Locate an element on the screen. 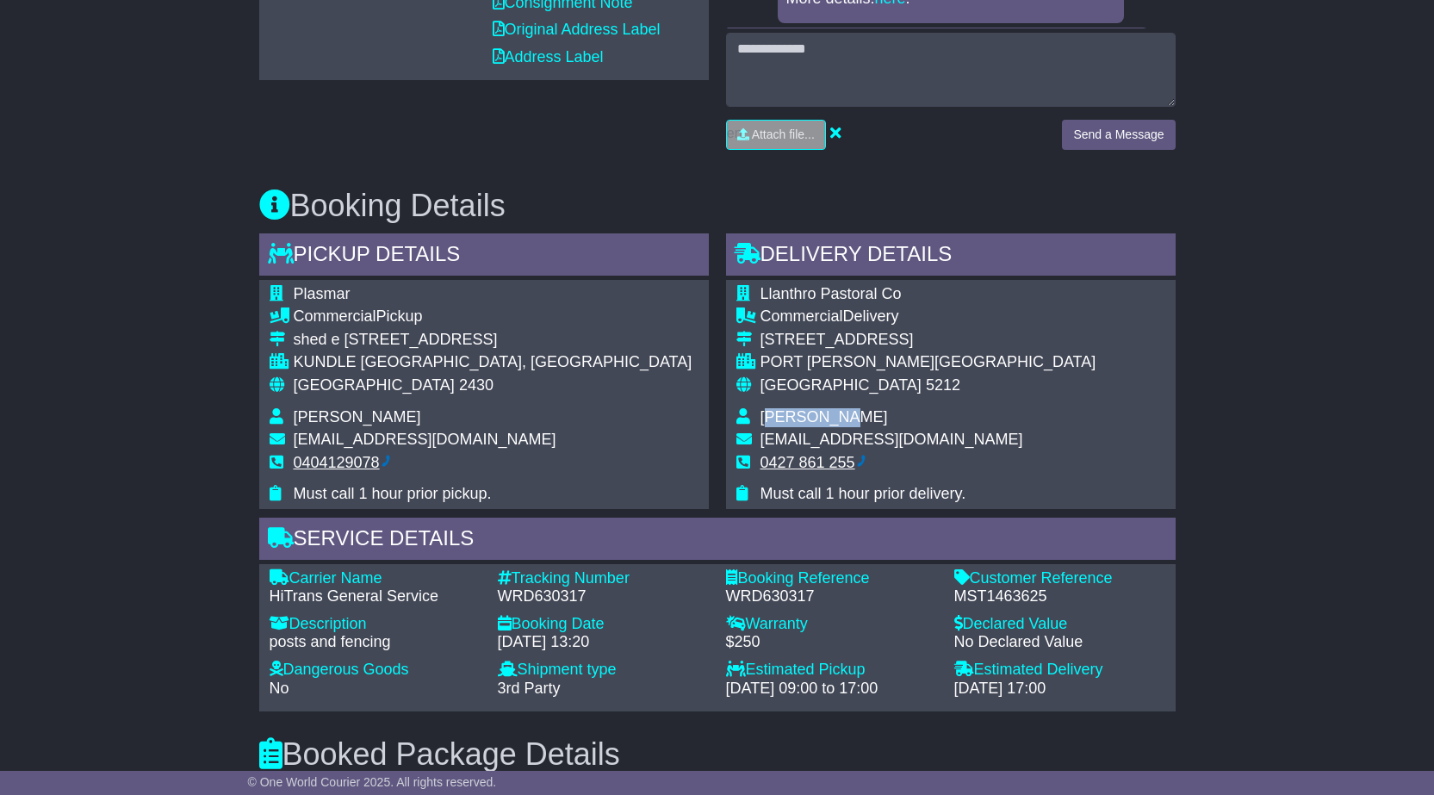 This screenshot has width=1434, height=795. ctc: Call 0427 861 255 with Linkus Desktop Client is located at coordinates (814, 462).